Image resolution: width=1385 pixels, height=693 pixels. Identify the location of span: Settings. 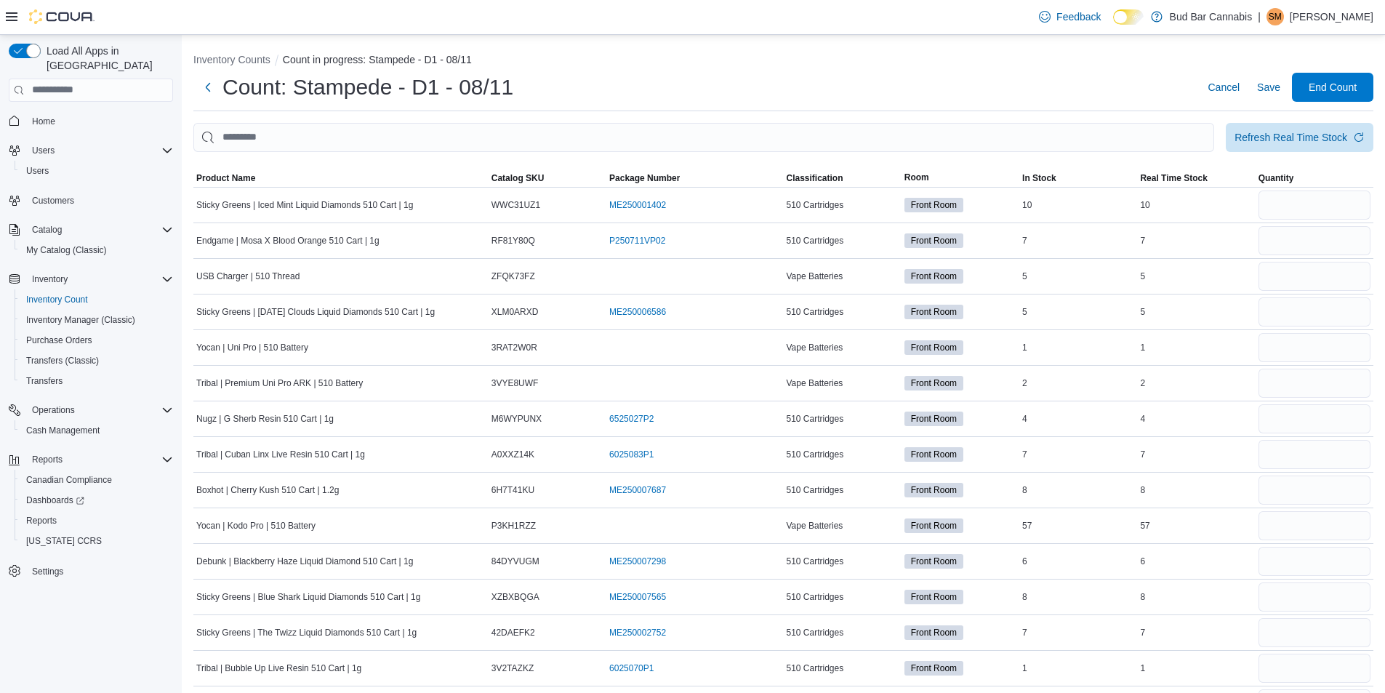
(47, 571).